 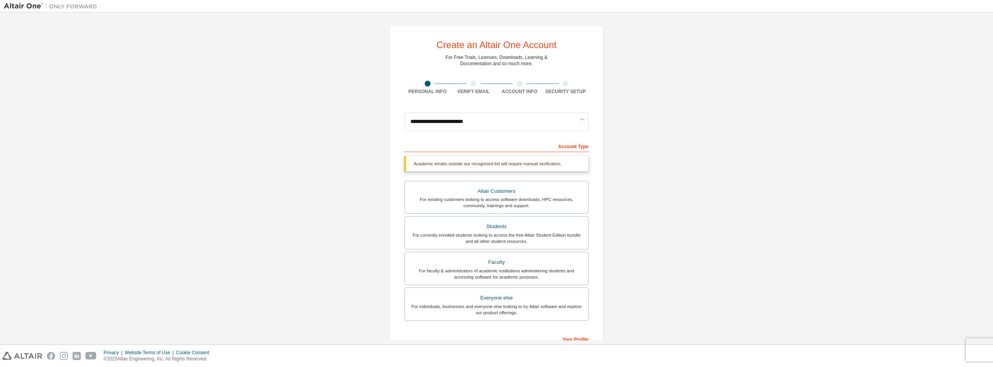 What do you see at coordinates (427, 92) in the screenshot?
I see `div: Personal Info` at bounding box center [427, 92].